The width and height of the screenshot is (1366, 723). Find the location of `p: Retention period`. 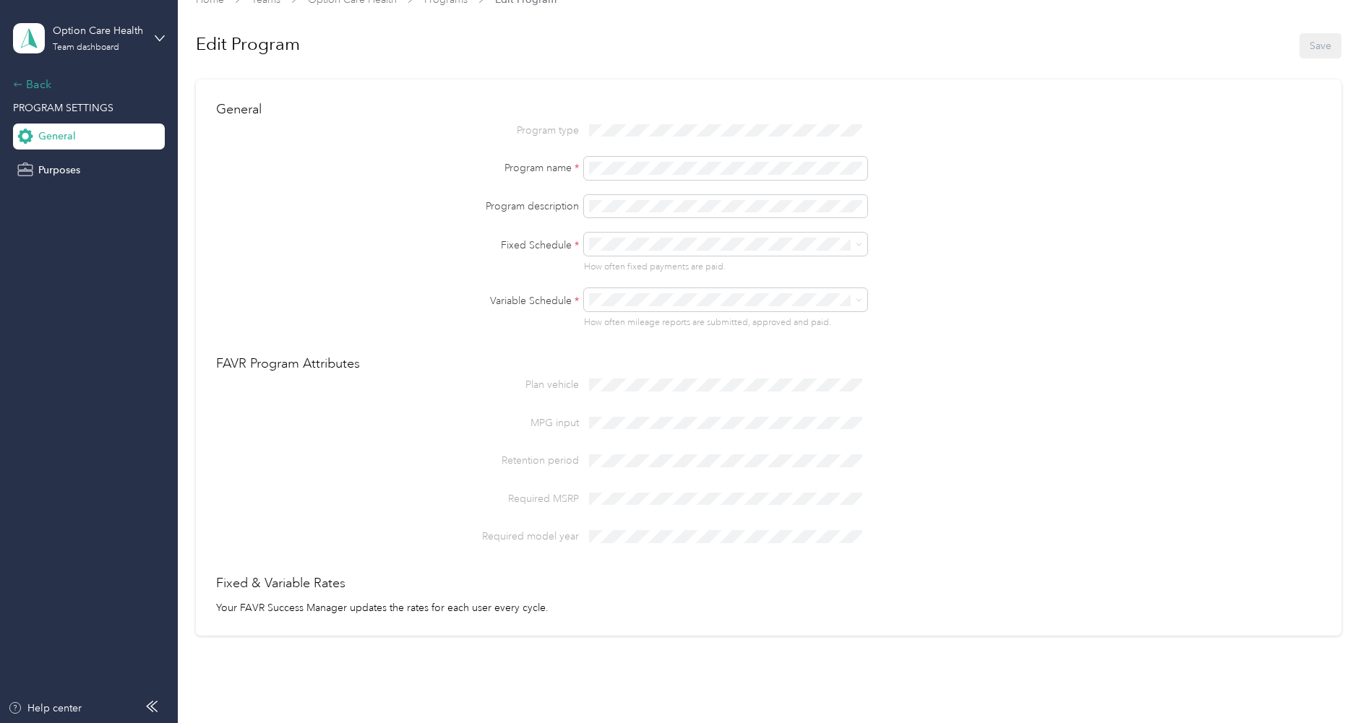

p: Retention period is located at coordinates (397, 460).